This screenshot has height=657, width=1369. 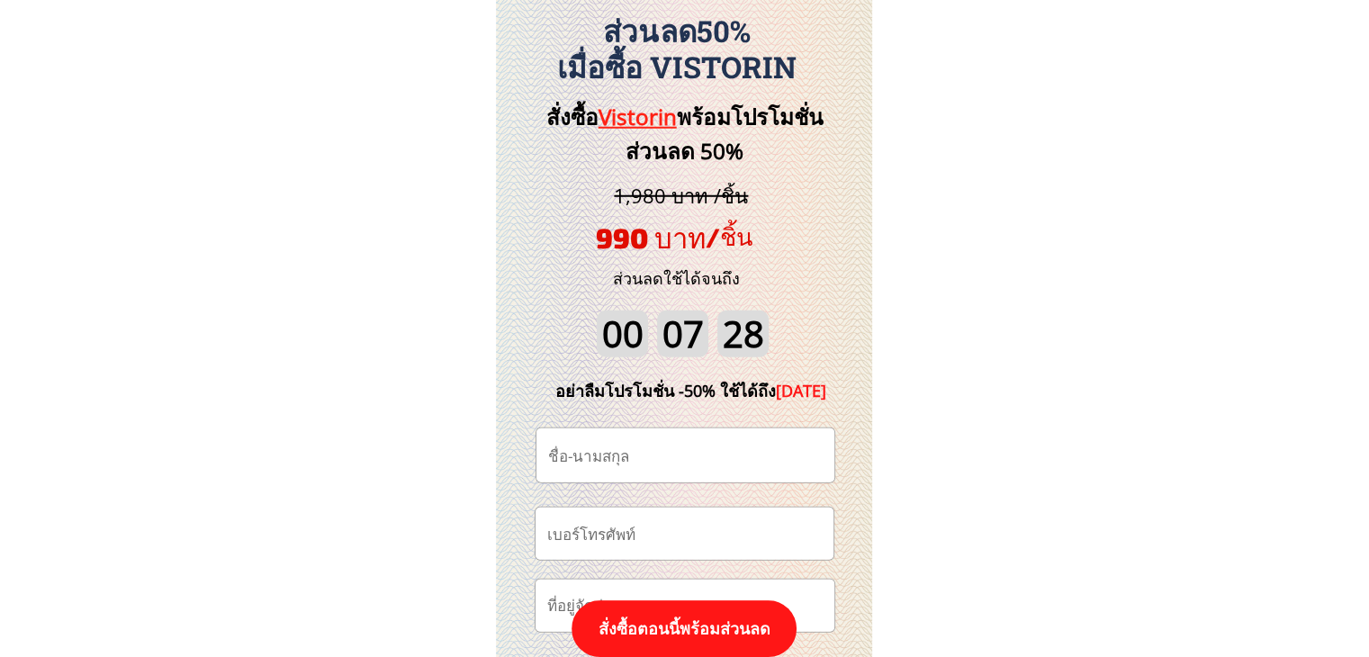 I want to click on span: /ชิ้น, so click(x=729, y=236).